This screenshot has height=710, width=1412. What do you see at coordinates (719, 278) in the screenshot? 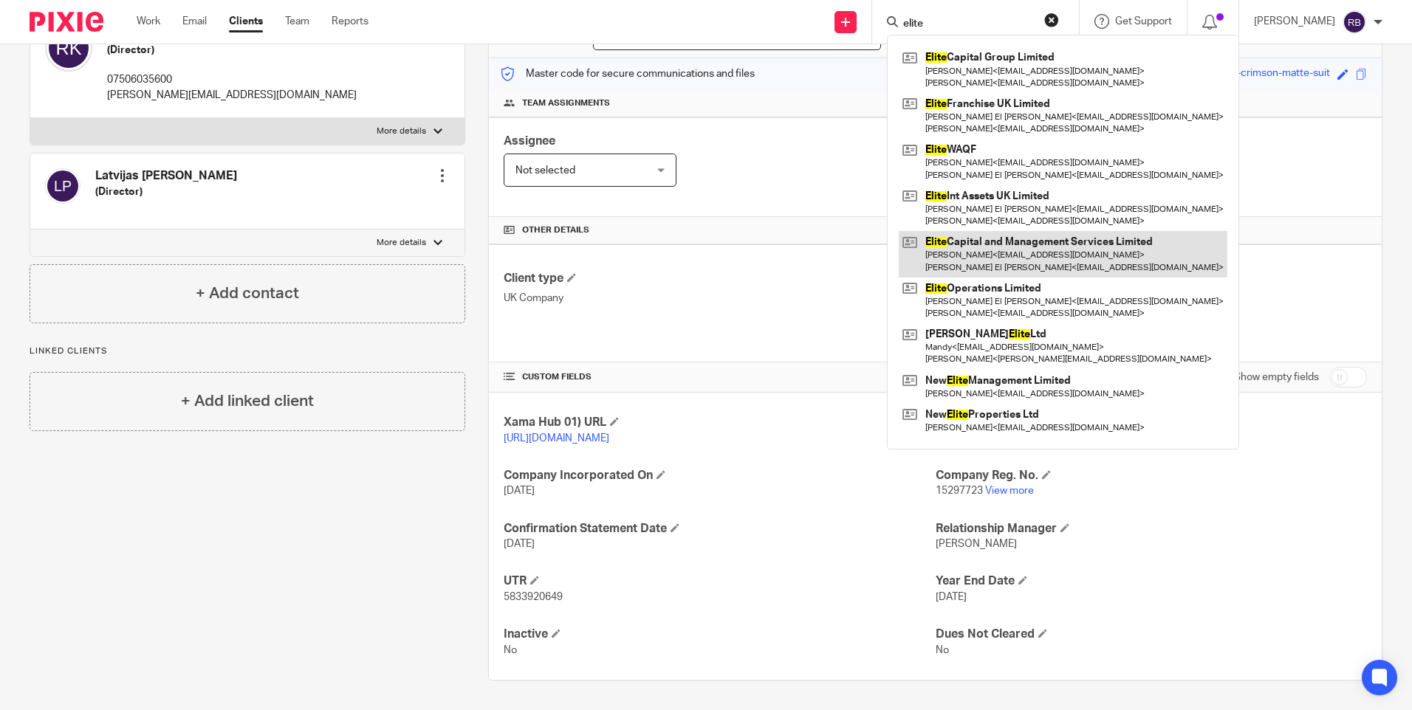
I see `h4: Client type` at bounding box center [719, 278].